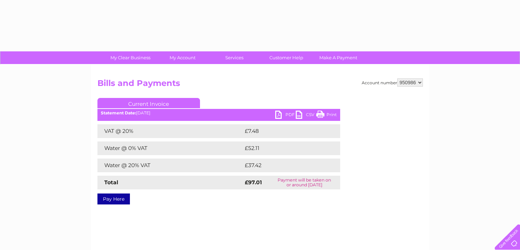 This screenshot has width=520, height=250. Describe the element at coordinates (170, 165) in the screenshot. I see `td: Water @ 20% VAT` at that location.